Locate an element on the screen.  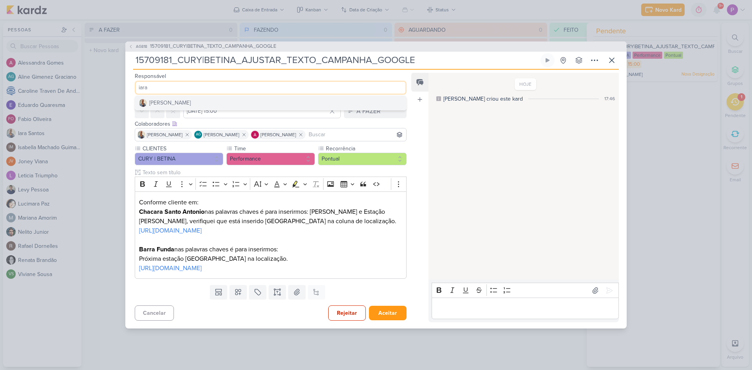
label: Time is located at coordinates (274, 148).